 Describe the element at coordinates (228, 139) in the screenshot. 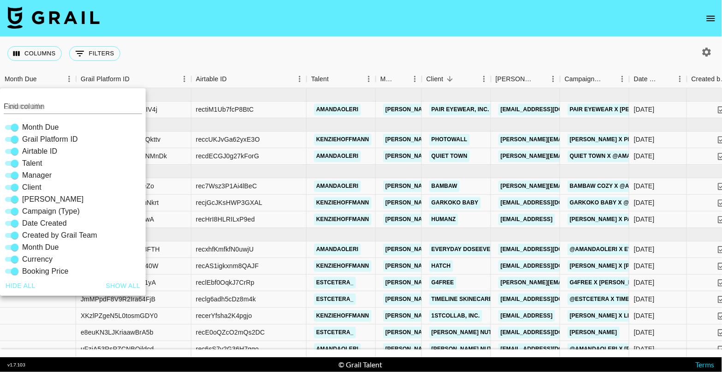

I see `div: reccUKJvGa62yxE3O` at that location.